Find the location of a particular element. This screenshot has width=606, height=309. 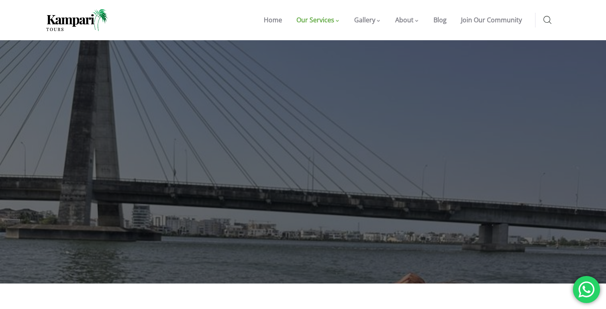

img: Home is located at coordinates (77, 20).